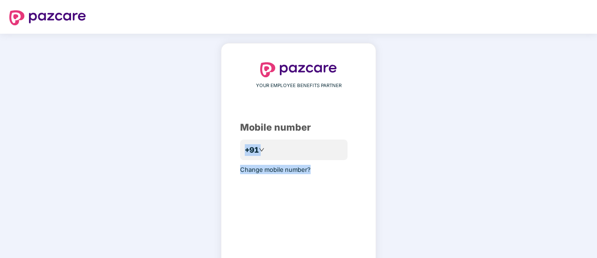  What do you see at coordinates (275, 169) in the screenshot?
I see `a: Change mobile number?` at bounding box center [275, 169].